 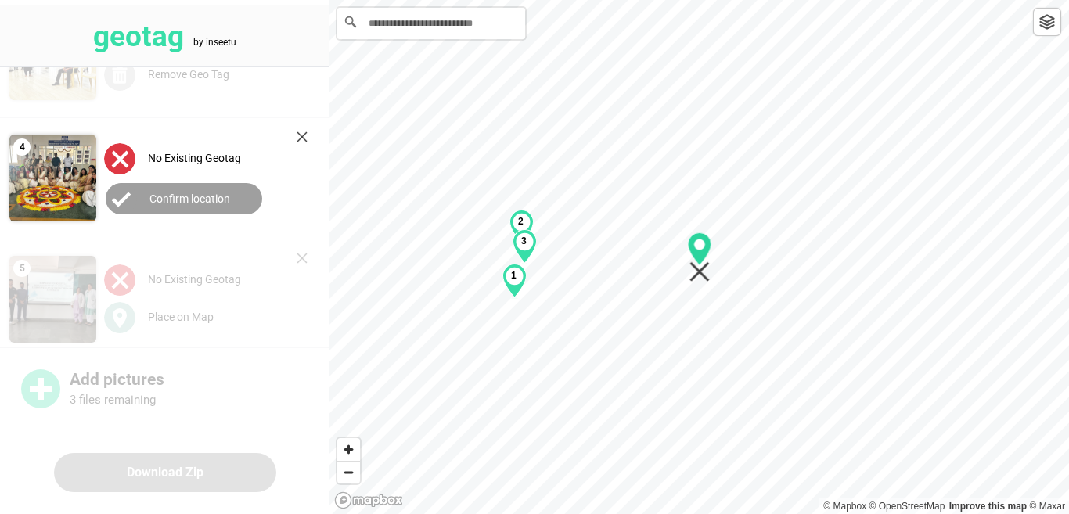 What do you see at coordinates (988, 506) in the screenshot?
I see `a: Map feedback` at bounding box center [988, 506].